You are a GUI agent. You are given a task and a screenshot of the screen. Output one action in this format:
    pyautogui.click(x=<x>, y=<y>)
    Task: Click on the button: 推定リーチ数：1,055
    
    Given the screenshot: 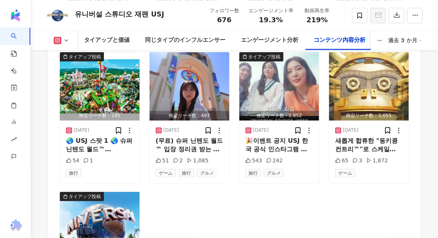 What is the action you would take?
    pyautogui.click(x=369, y=86)
    